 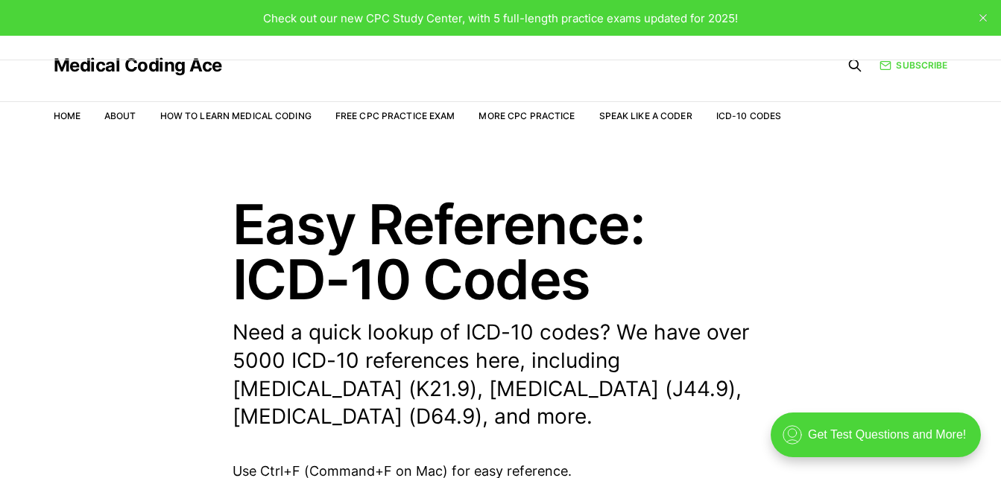 What do you see at coordinates (501, 375) in the screenshot?
I see `p: Need a quick lookup of ICD-10 codes? We have over 5000 ICD-10 references here, including [MEDICAL...` at bounding box center [501, 375].